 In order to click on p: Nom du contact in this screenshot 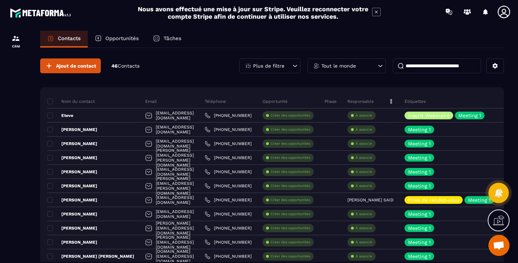, I will do `click(71, 101)`.